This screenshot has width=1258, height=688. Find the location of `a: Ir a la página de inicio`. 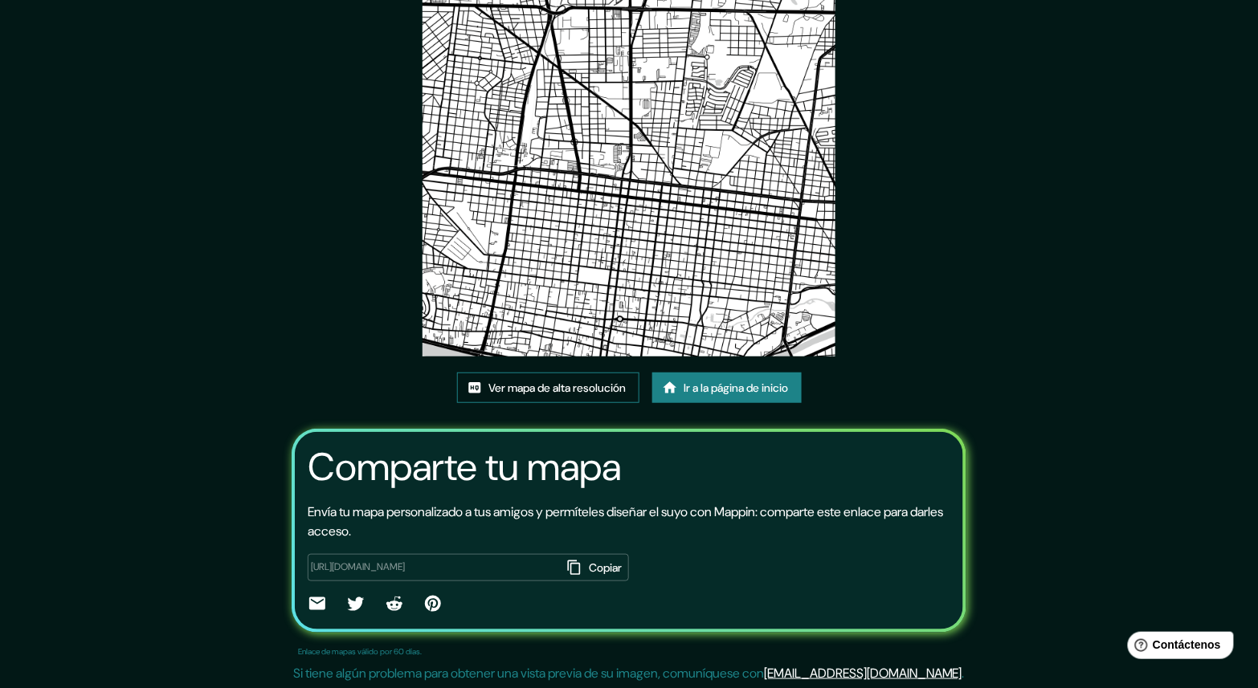

a: Ir a la página de inicio is located at coordinates (727, 388).